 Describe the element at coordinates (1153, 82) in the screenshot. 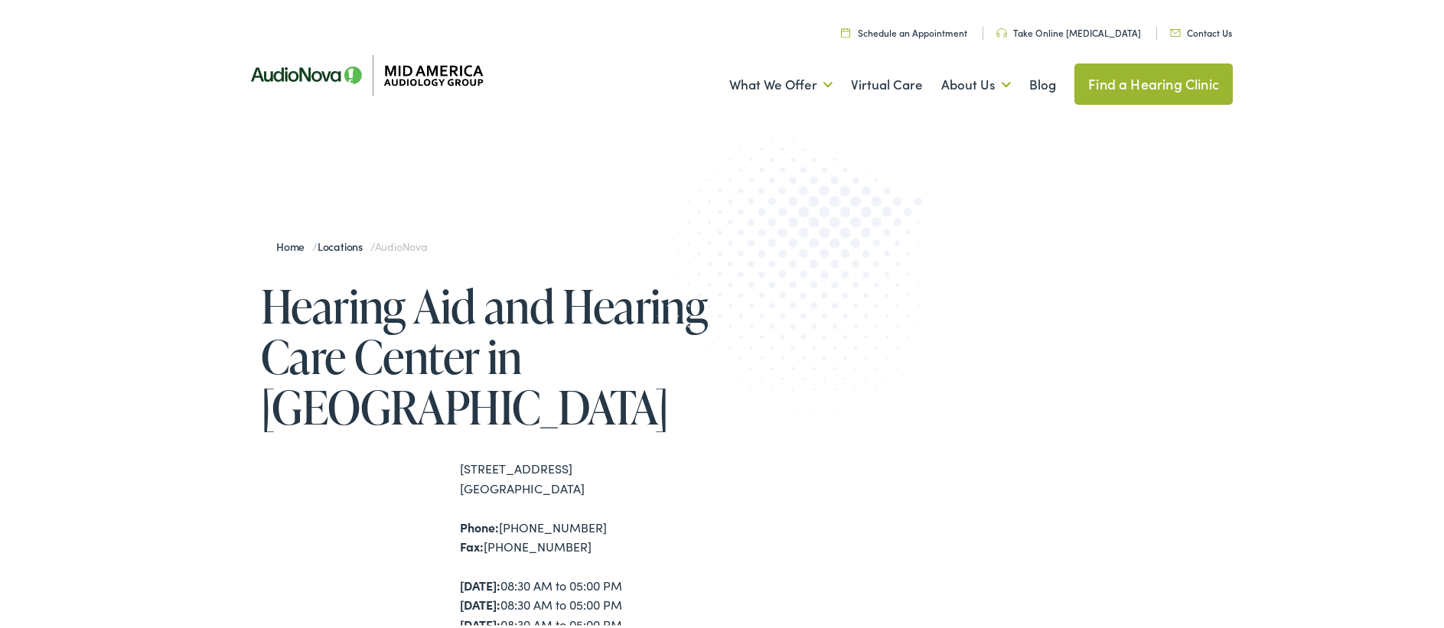

I see `a: Find a Hearing Clinic` at that location.